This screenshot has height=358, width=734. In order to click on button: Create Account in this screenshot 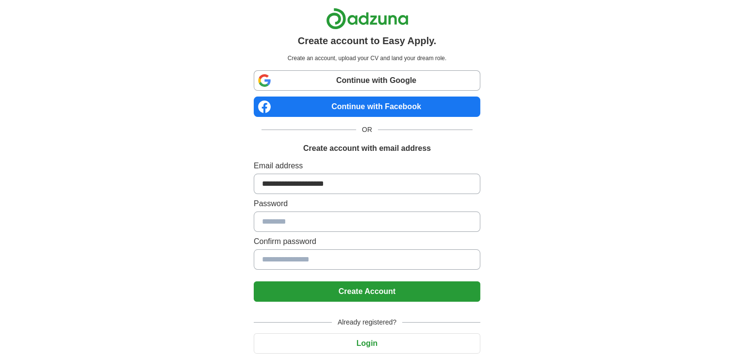, I will do `click(367, 291)`.